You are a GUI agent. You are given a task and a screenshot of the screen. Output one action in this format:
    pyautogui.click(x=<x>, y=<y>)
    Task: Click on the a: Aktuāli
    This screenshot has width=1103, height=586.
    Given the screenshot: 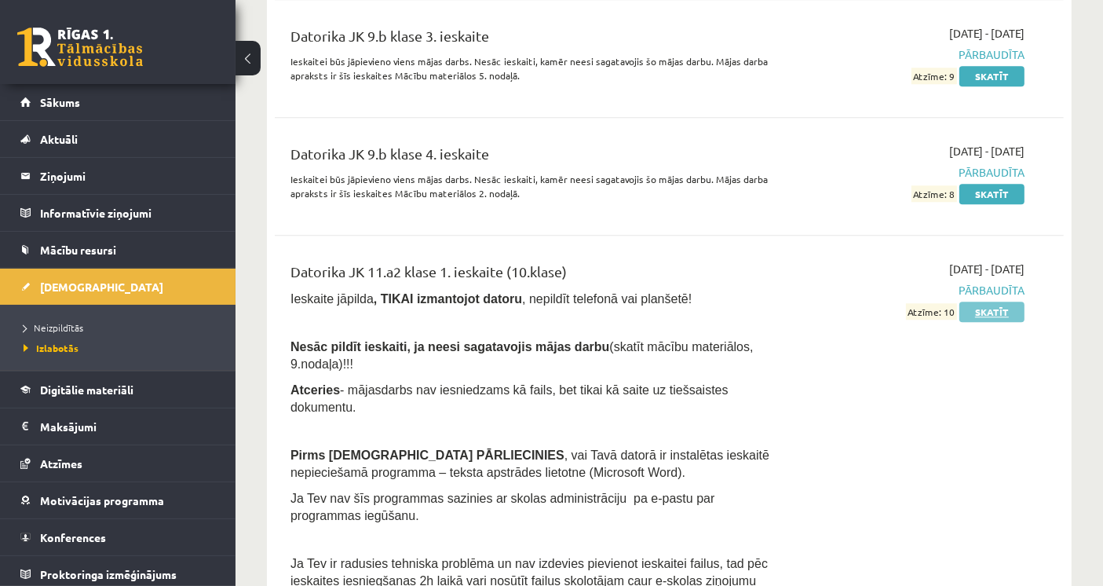 What is the action you would take?
    pyautogui.click(x=118, y=139)
    